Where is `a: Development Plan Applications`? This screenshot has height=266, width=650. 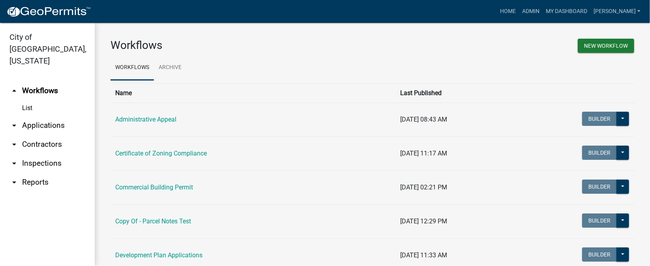
a: Development Plan Applications is located at coordinates (159, 255).